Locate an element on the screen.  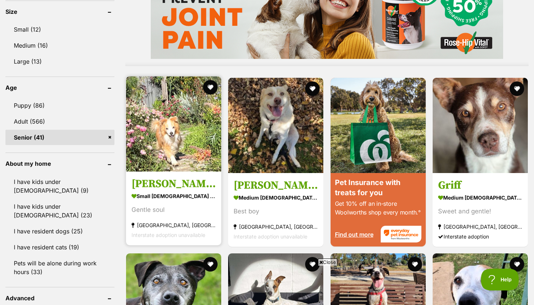
header: About my home is located at coordinates (60, 164).